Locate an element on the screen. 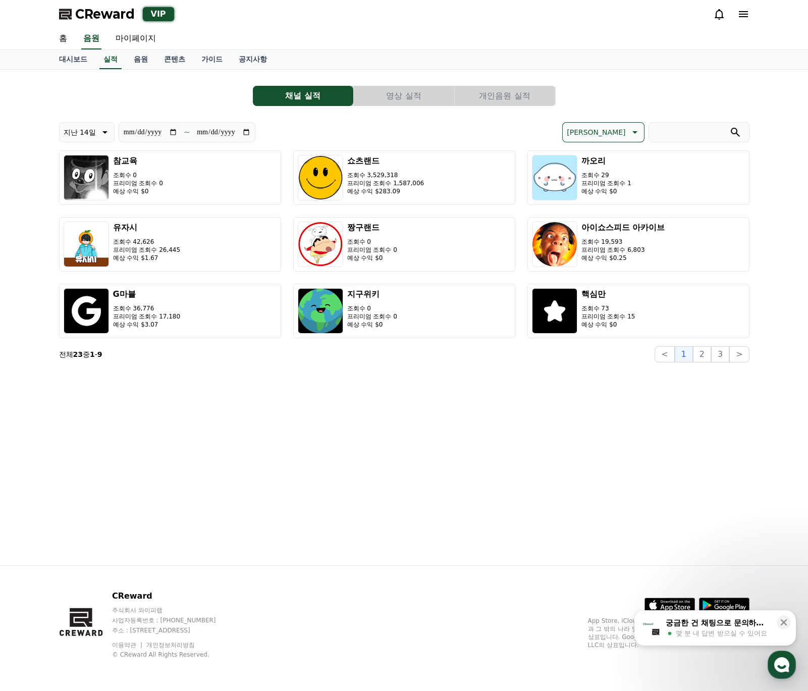 The width and height of the screenshot is (808, 691). img: 짱구랜드 is located at coordinates (320, 244).